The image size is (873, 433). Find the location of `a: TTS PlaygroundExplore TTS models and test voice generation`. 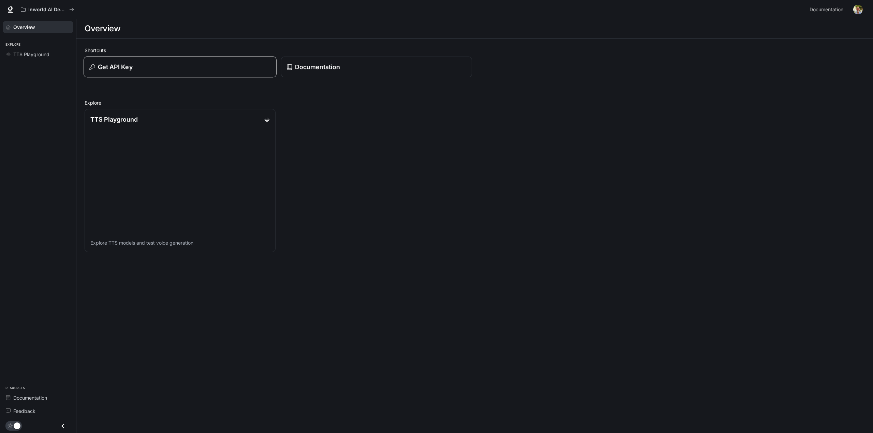

a: TTS PlaygroundExplore TTS models and test voice generation is located at coordinates (180, 181).